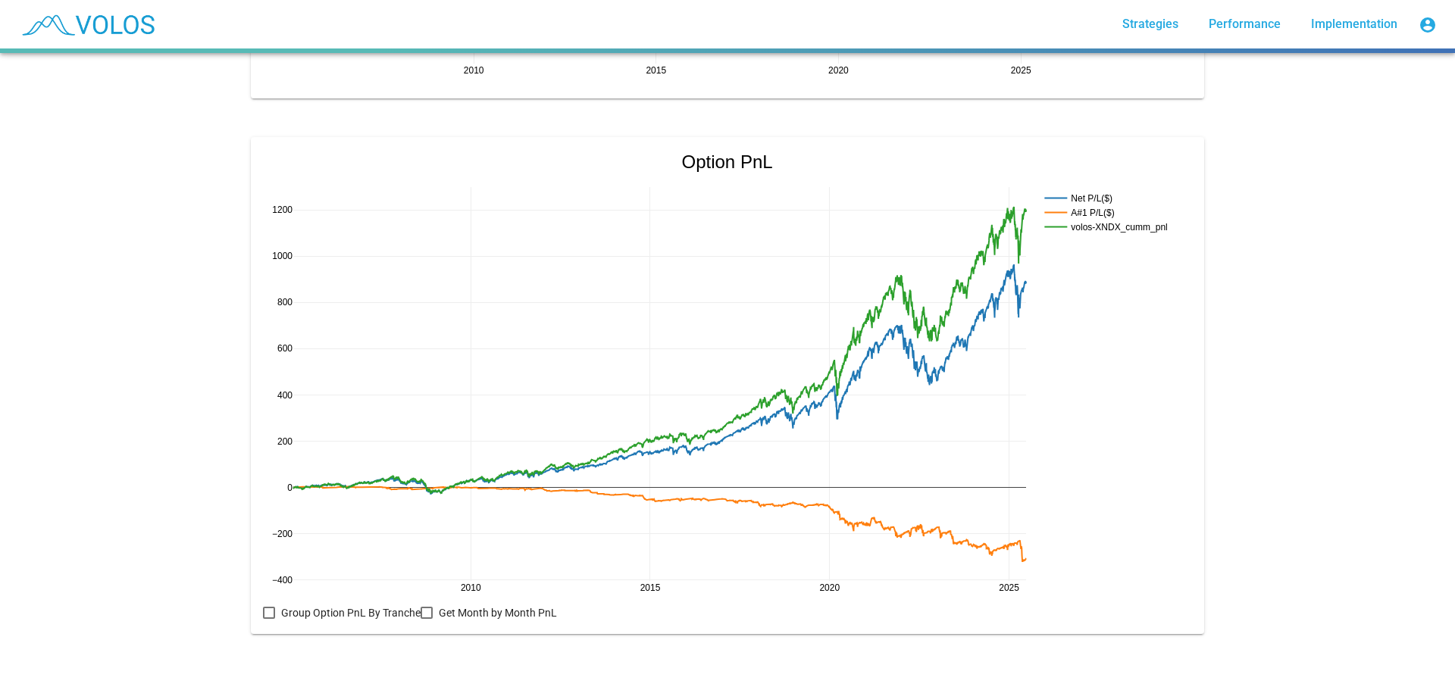  Describe the element at coordinates (1150, 23) in the screenshot. I see `span: Strategies` at that location.